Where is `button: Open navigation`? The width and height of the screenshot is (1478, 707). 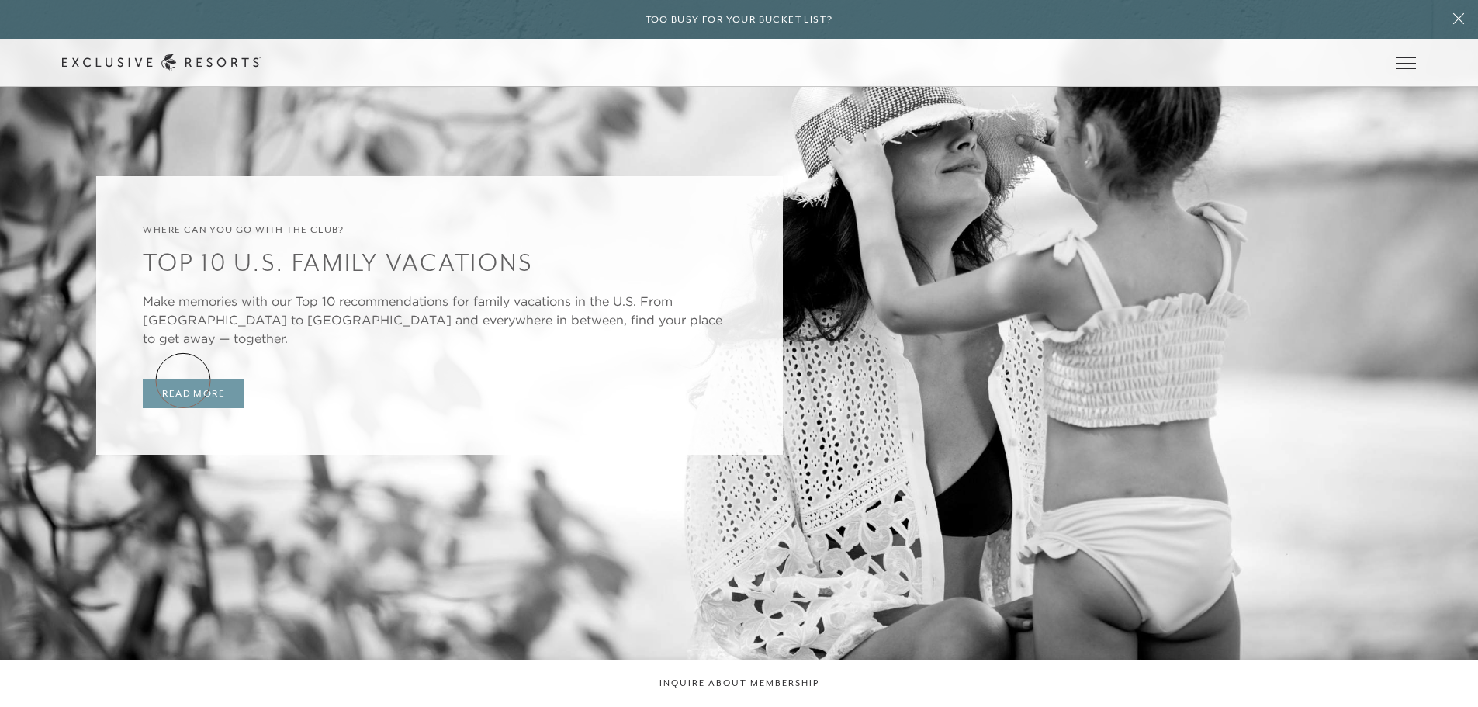 button: Open navigation is located at coordinates (1406, 63).